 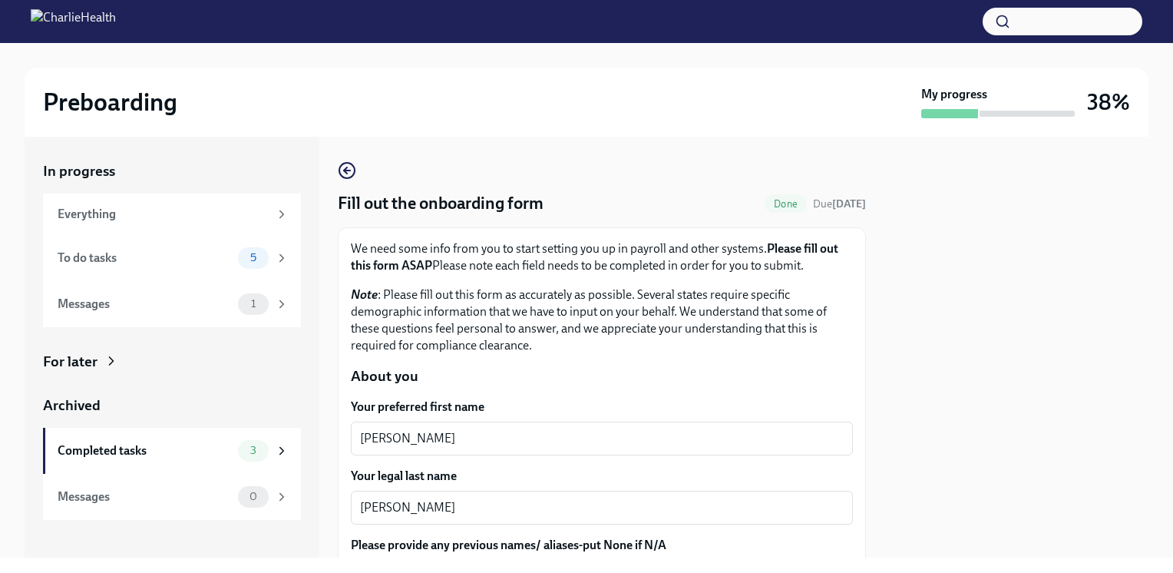 I want to click on label: Your legal last name, so click(x=602, y=476).